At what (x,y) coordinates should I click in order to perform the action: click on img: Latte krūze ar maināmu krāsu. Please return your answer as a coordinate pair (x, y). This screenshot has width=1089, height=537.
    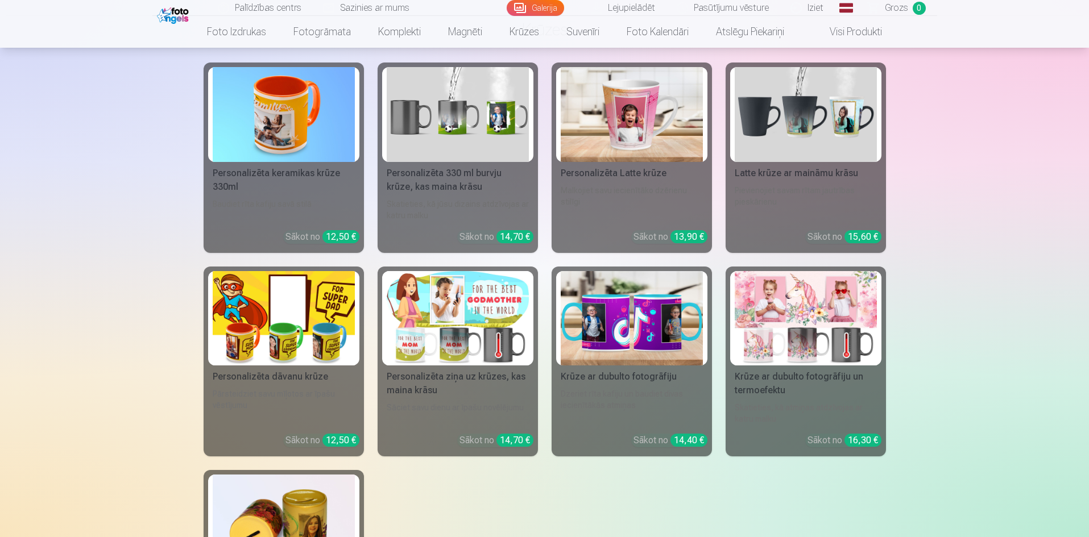
    Looking at the image, I should click on (806, 114).